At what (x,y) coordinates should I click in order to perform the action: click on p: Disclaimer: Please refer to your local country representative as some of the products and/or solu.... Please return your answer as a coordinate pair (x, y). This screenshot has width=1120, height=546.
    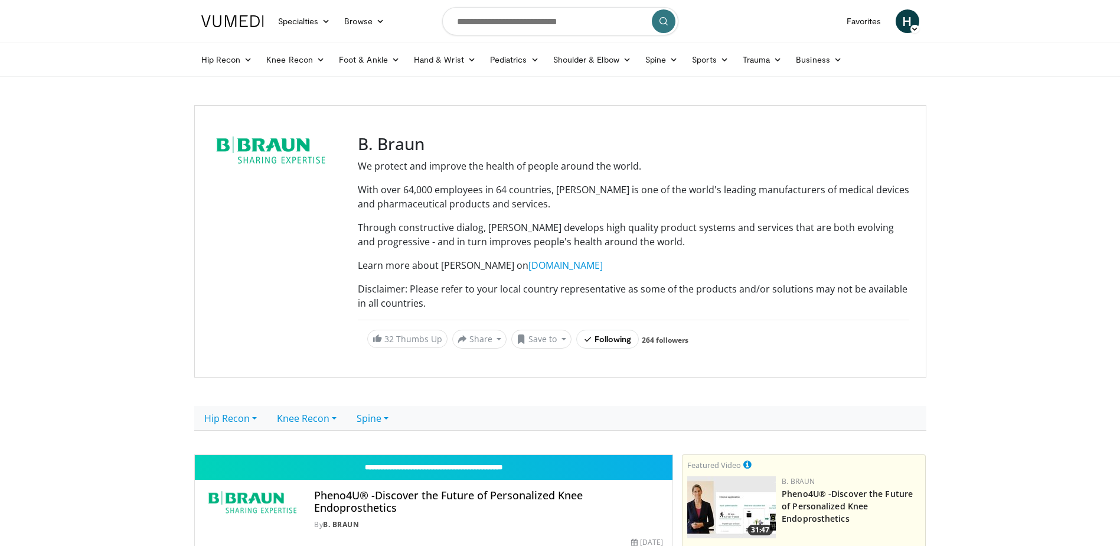
    Looking at the image, I should click on (634, 296).